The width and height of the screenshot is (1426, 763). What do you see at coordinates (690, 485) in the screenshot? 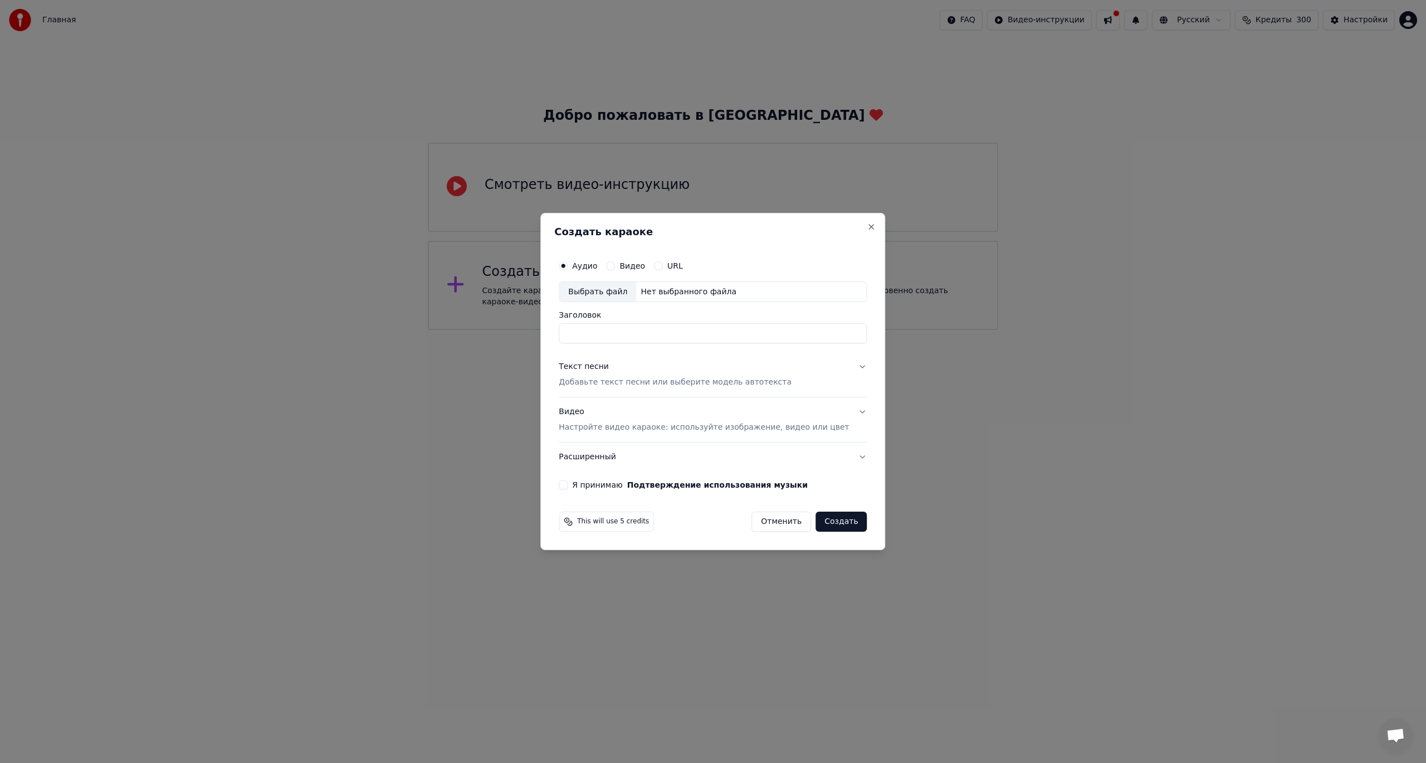
I see `label: Я принимаю` at bounding box center [690, 485].